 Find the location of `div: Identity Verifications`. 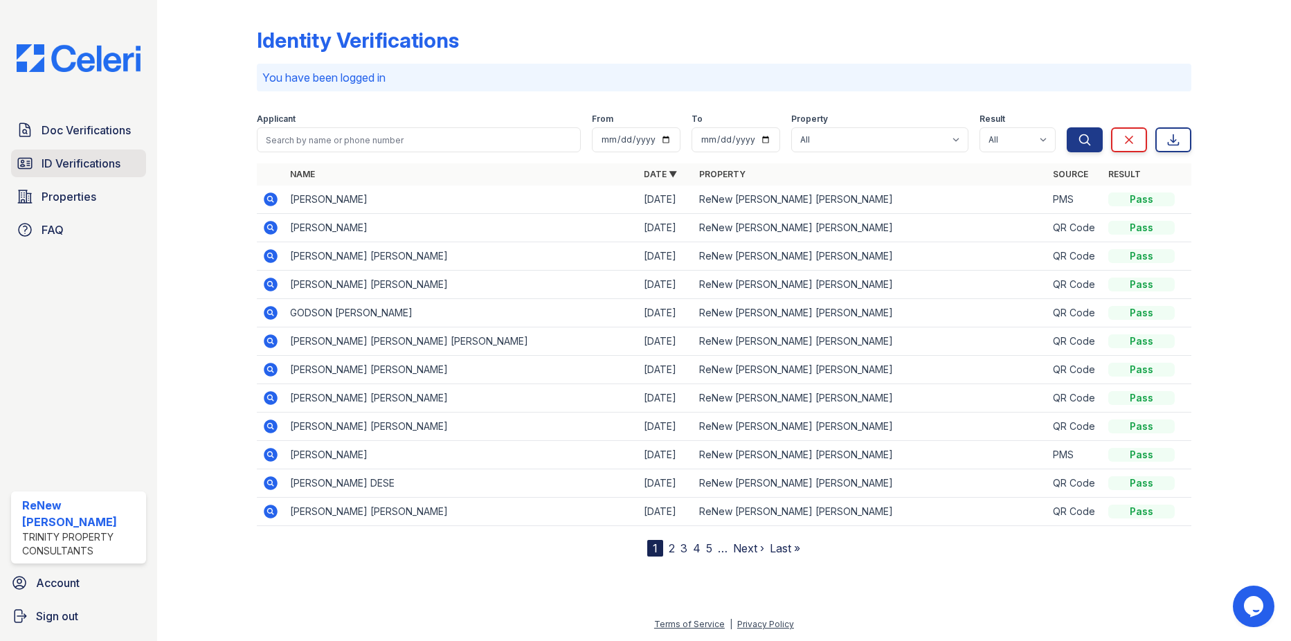

div: Identity Verifications is located at coordinates (358, 40).